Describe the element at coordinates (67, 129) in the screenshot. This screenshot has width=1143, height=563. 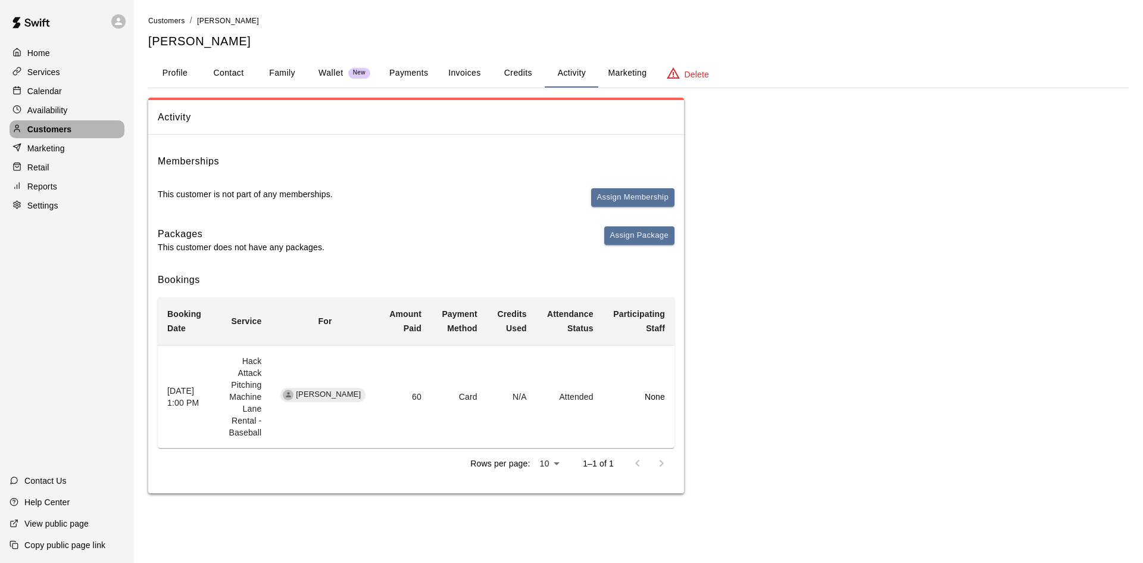
I see `div: Customers` at that location.